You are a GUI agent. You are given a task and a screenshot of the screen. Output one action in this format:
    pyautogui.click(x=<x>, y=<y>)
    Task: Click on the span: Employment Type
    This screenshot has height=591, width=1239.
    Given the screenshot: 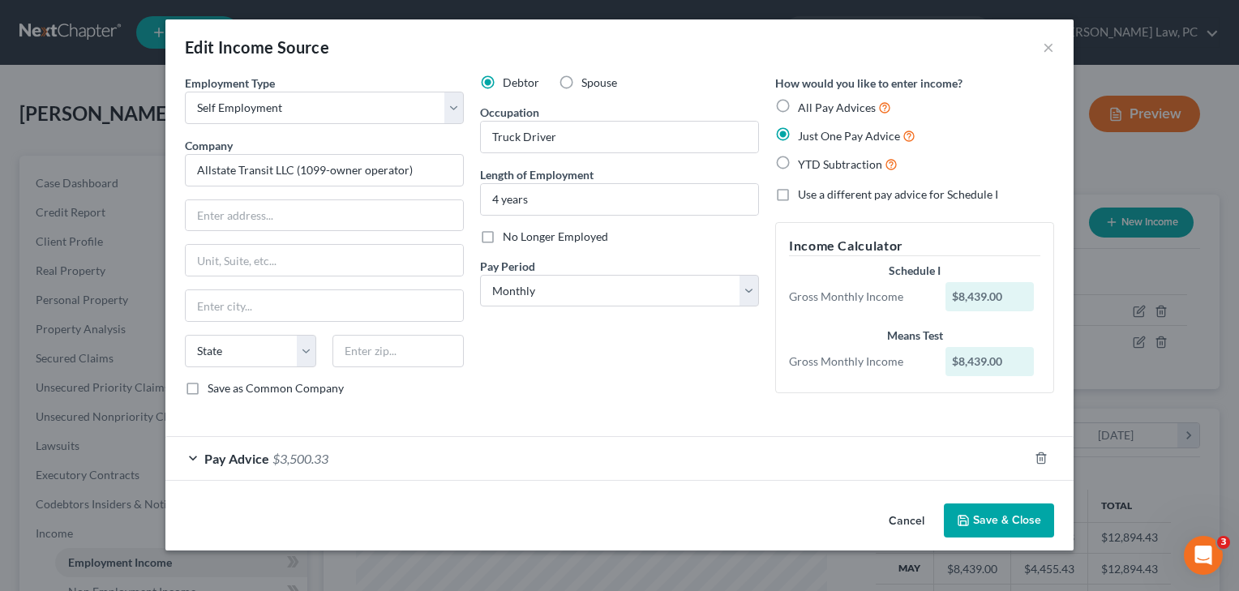 What is the action you would take?
    pyautogui.click(x=230, y=83)
    